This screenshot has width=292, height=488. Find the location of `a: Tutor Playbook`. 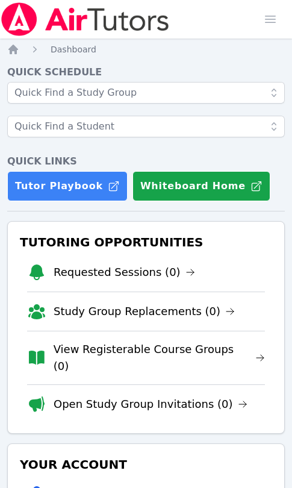

a: Tutor Playbook is located at coordinates (68, 186).